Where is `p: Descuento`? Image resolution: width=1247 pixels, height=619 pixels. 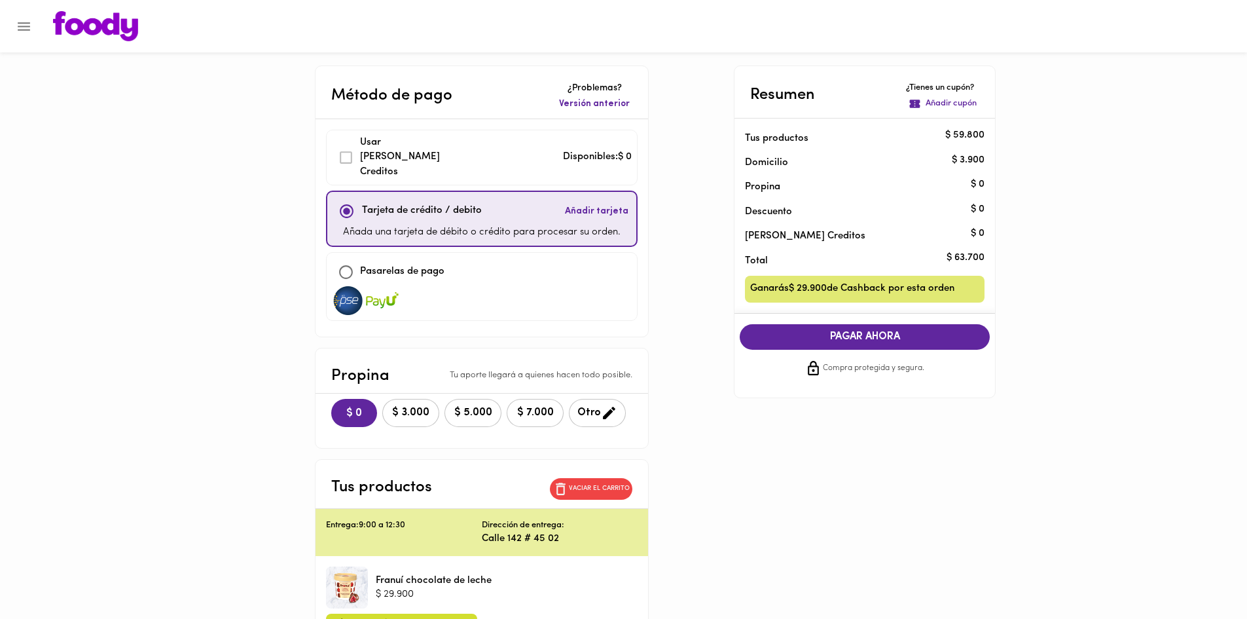
p: Descuento is located at coordinates (768, 211).